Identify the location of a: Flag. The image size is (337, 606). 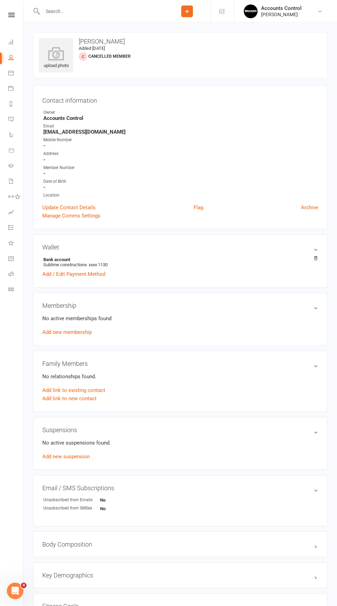
(198, 207).